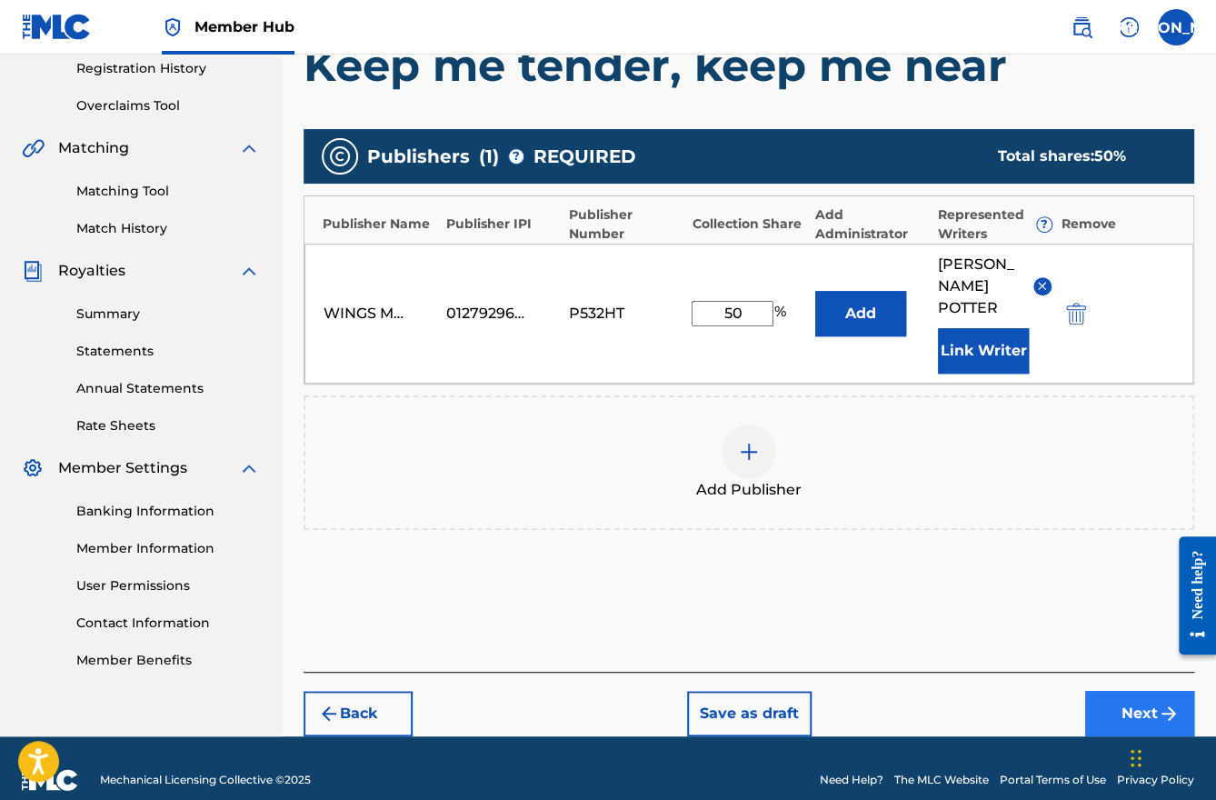 The image size is (1216, 800). What do you see at coordinates (168, 68) in the screenshot?
I see `a: Registration History` at bounding box center [168, 68].